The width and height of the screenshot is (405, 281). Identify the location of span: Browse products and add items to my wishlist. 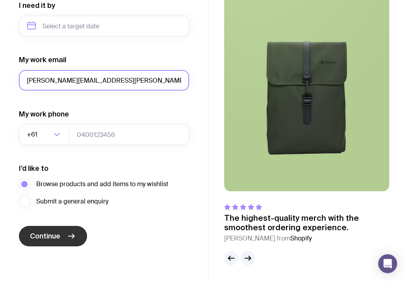
(102, 184).